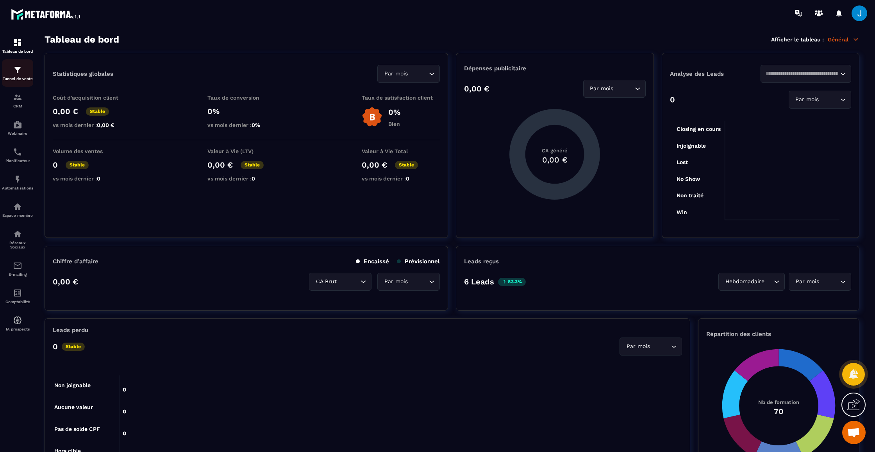  Describe the element at coordinates (715, 74) in the screenshot. I see `p: Analyse des Leads` at that location.